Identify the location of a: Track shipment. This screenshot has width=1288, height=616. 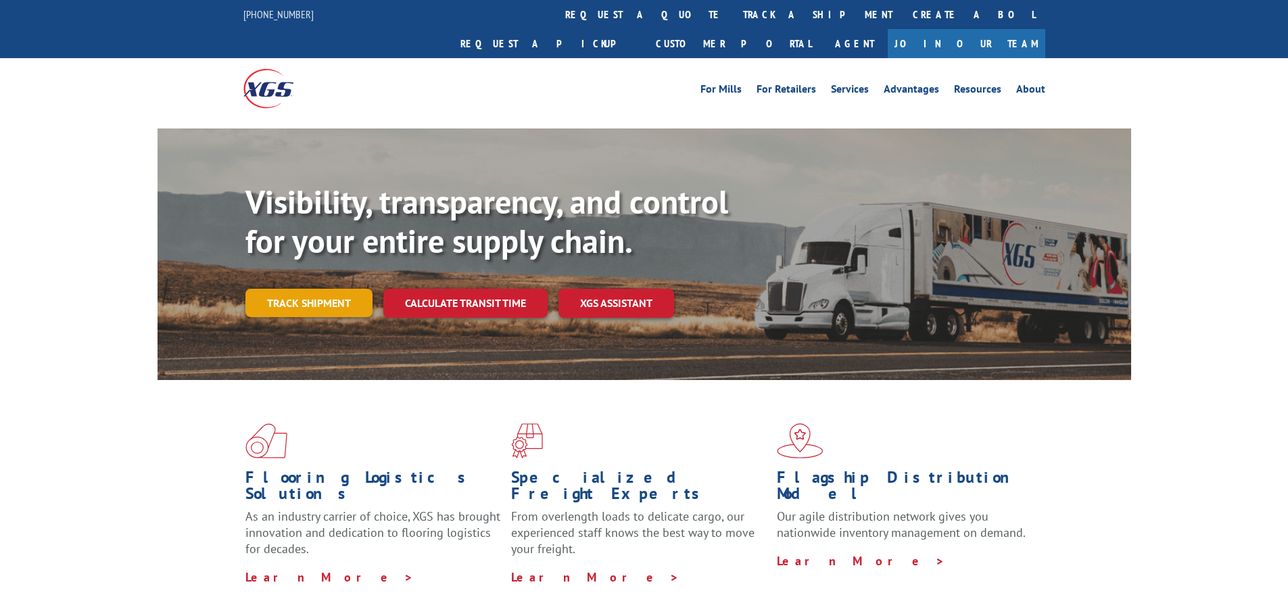
(309, 303).